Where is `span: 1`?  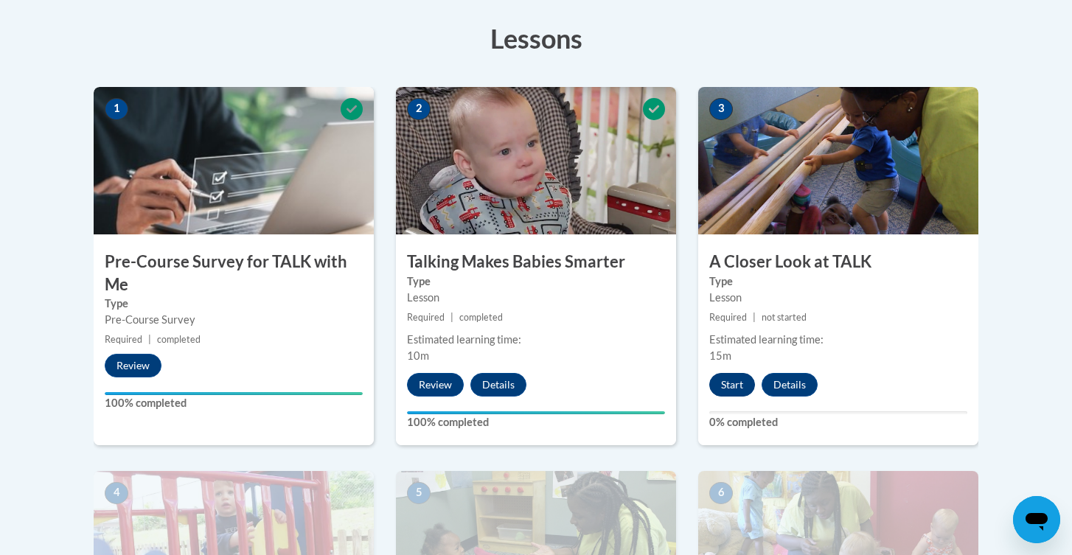 span: 1 is located at coordinates (117, 109).